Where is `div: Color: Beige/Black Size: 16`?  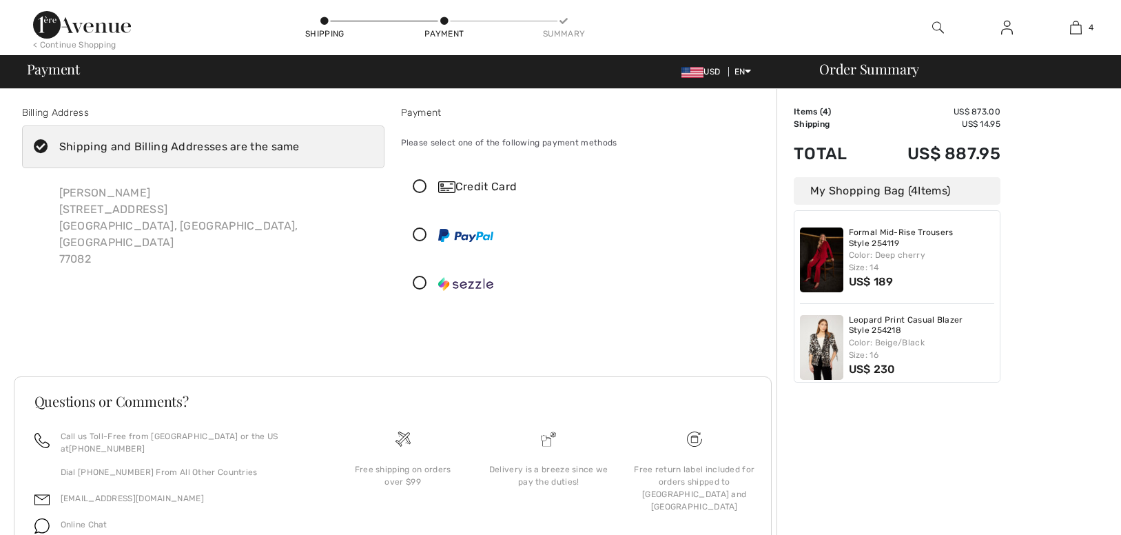
div: Color: Beige/Black Size: 16 is located at coordinates (922, 349).